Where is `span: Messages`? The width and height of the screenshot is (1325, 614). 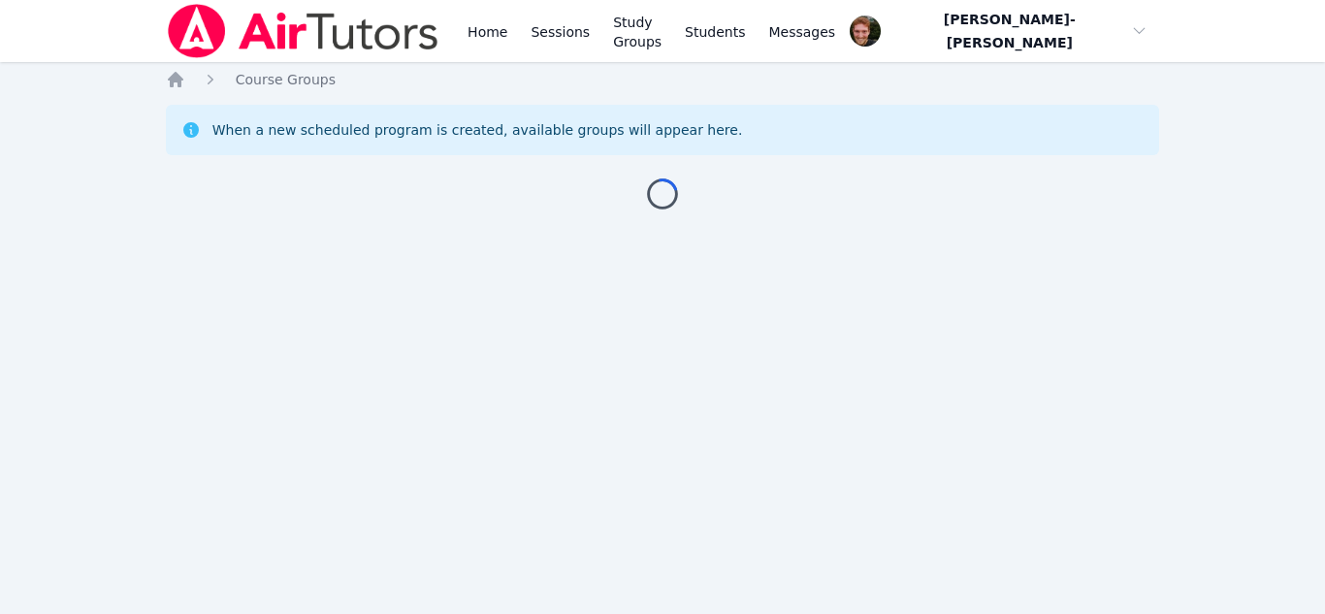 span: Messages is located at coordinates (802, 32).